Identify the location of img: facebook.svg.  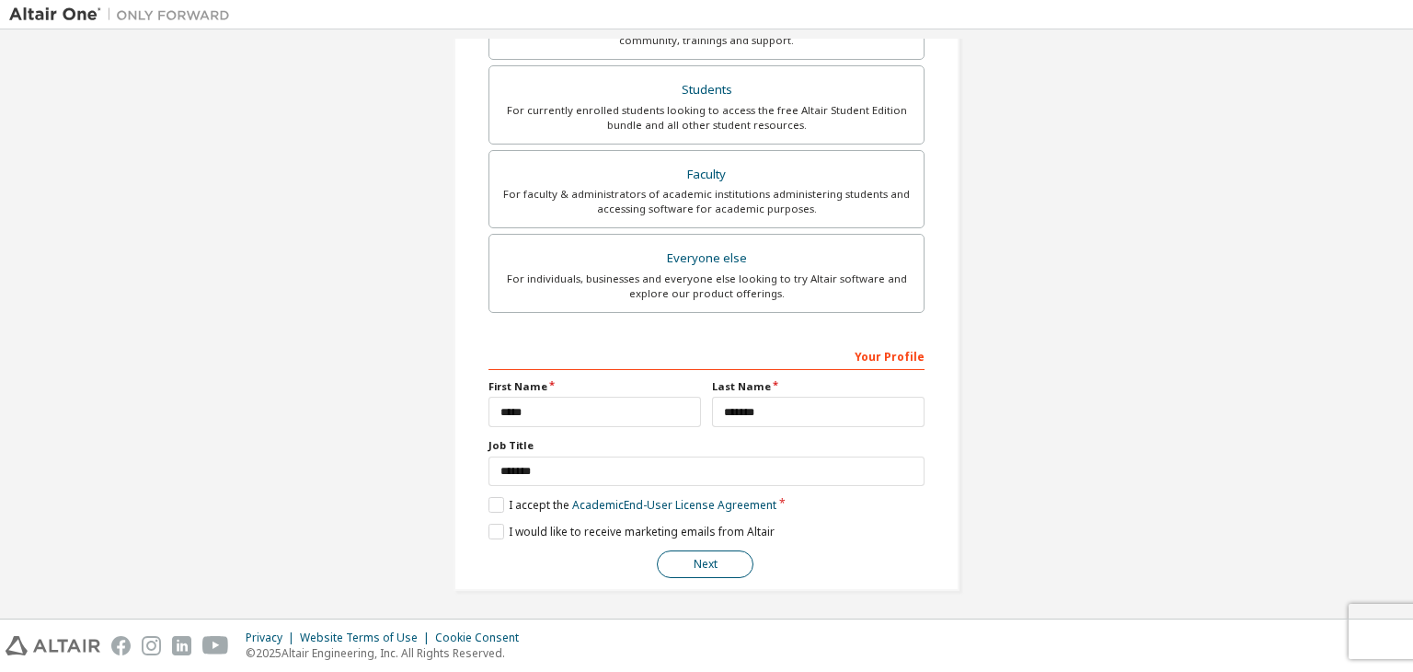
(121, 645).